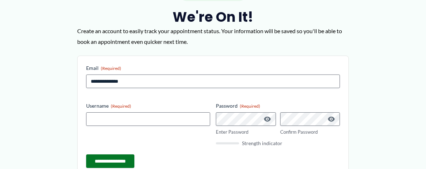 The width and height of the screenshot is (426, 169). I want to click on label: Confirm Password, so click(310, 132).